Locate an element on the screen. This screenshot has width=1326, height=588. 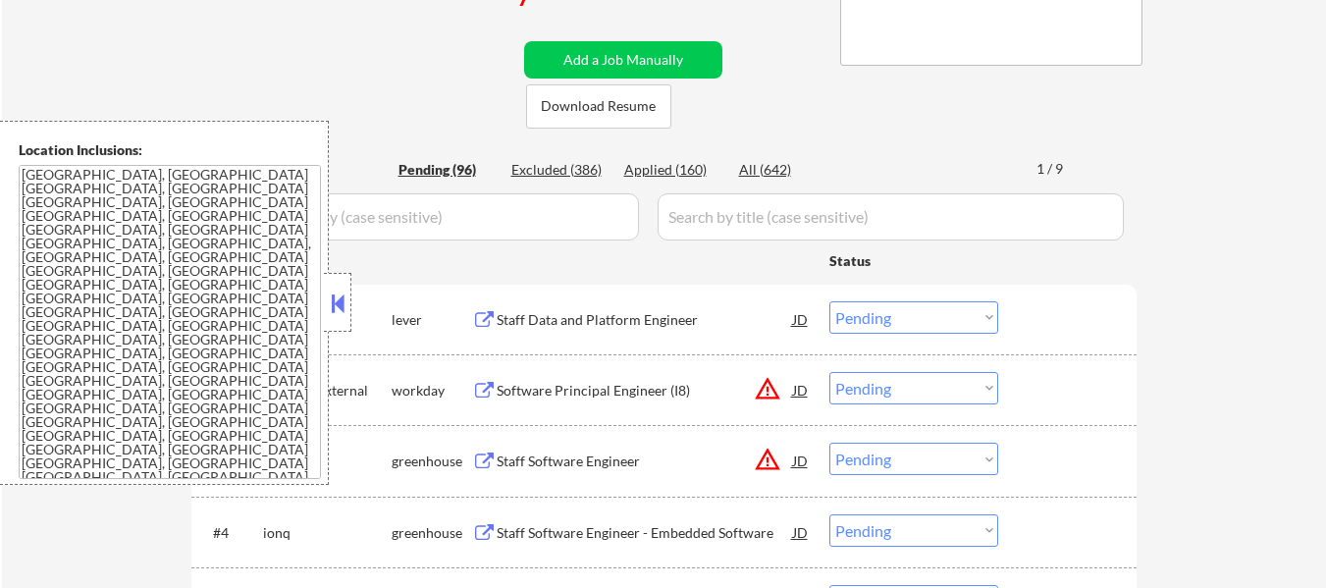
div: Staff Software Engineer is located at coordinates (645, 461).